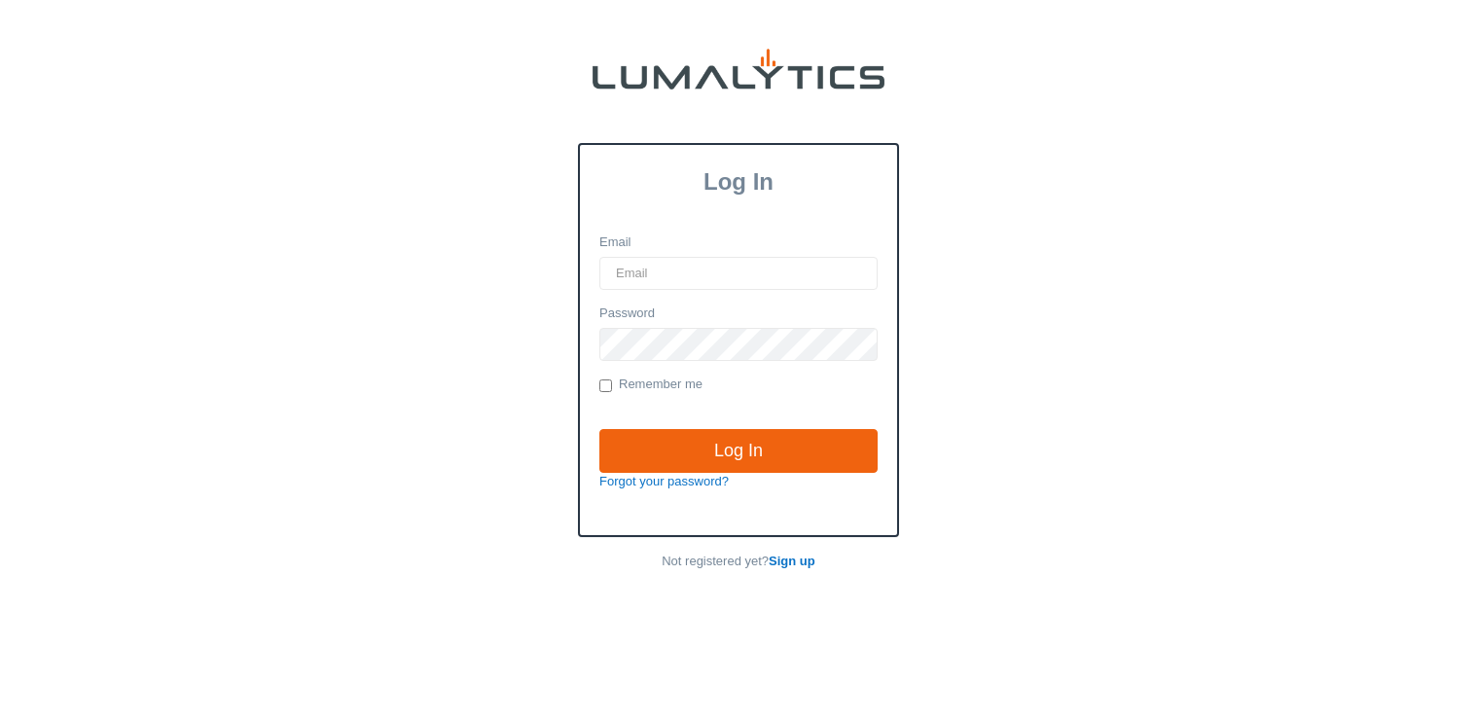 Image resolution: width=1477 pixels, height=719 pixels. What do you see at coordinates (615, 242) in the screenshot?
I see `label: Email` at bounding box center [615, 242].